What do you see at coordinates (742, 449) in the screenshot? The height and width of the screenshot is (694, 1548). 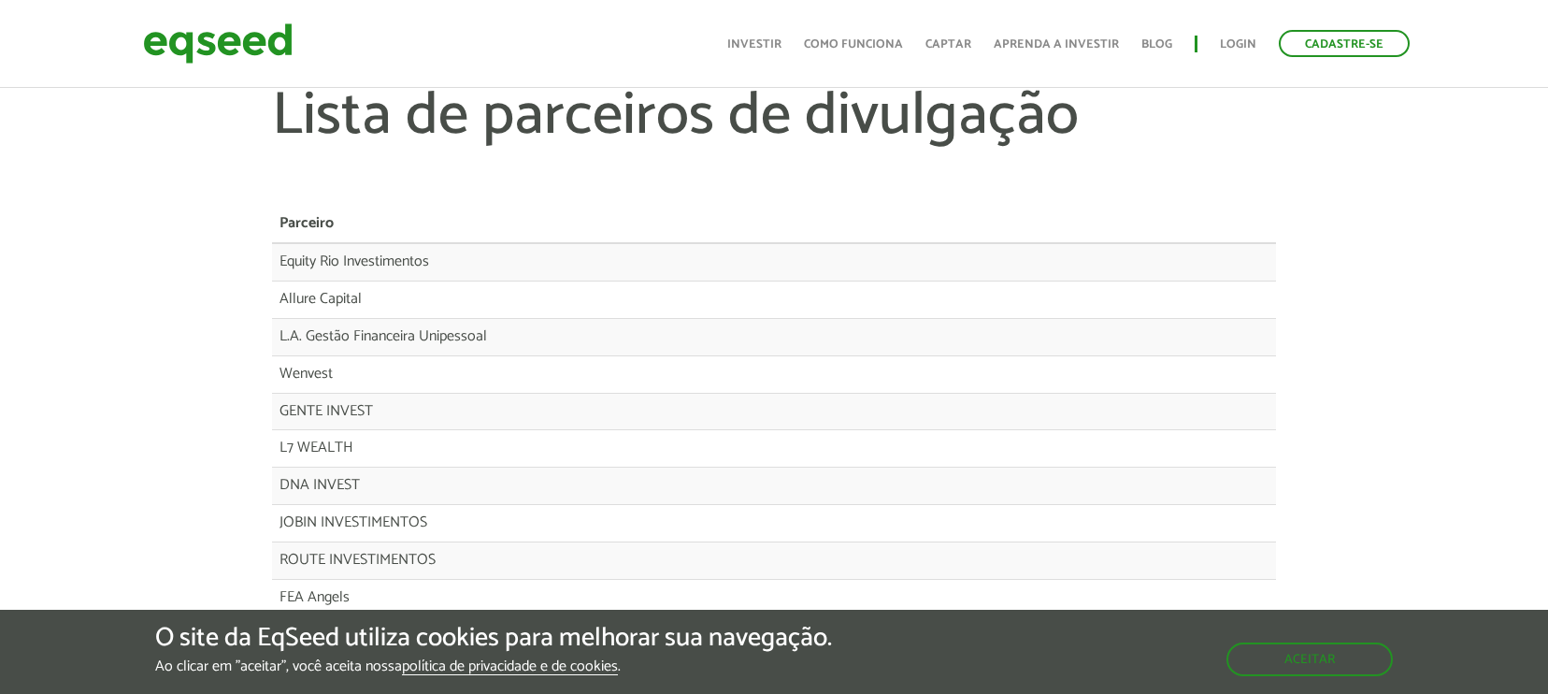 I see `td: L7 WEALTH` at bounding box center [742, 449].